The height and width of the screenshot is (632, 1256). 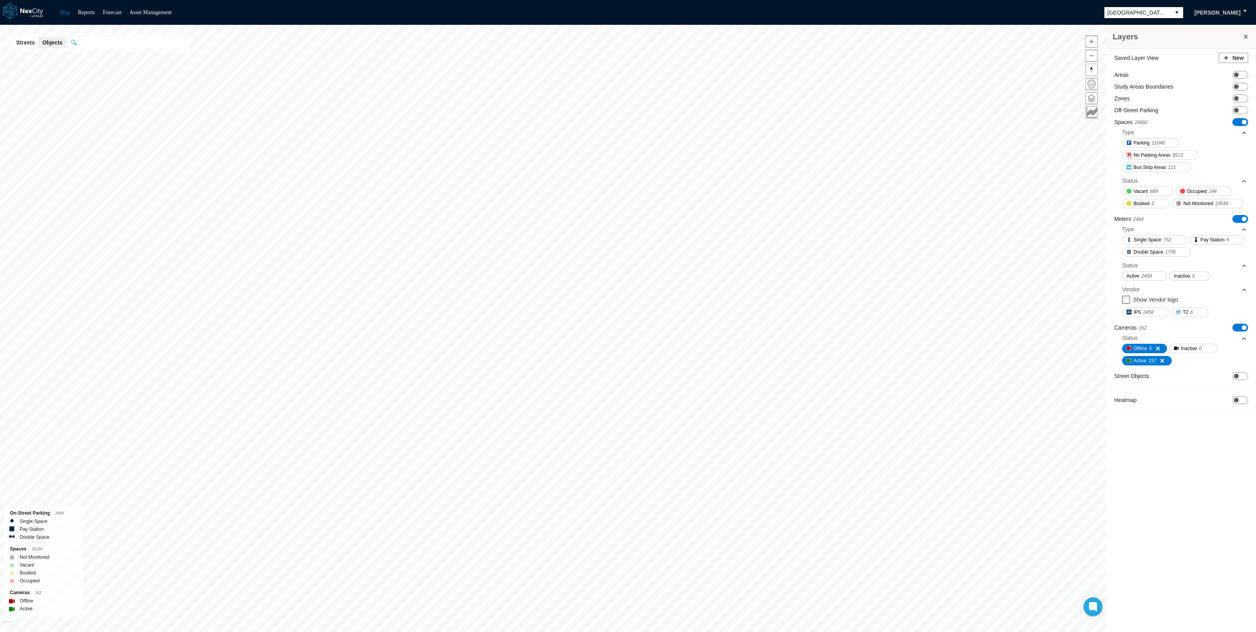 What do you see at coordinates (1147, 361) in the screenshot?
I see `button: Active157` at bounding box center [1147, 361].